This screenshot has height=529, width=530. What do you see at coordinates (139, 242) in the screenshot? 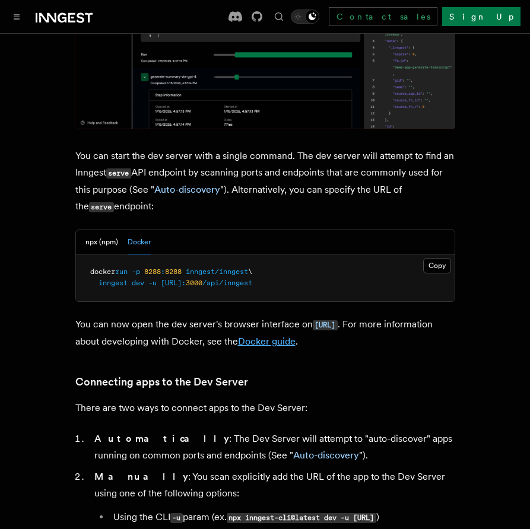
I see `button: Docker` at bounding box center [139, 242].